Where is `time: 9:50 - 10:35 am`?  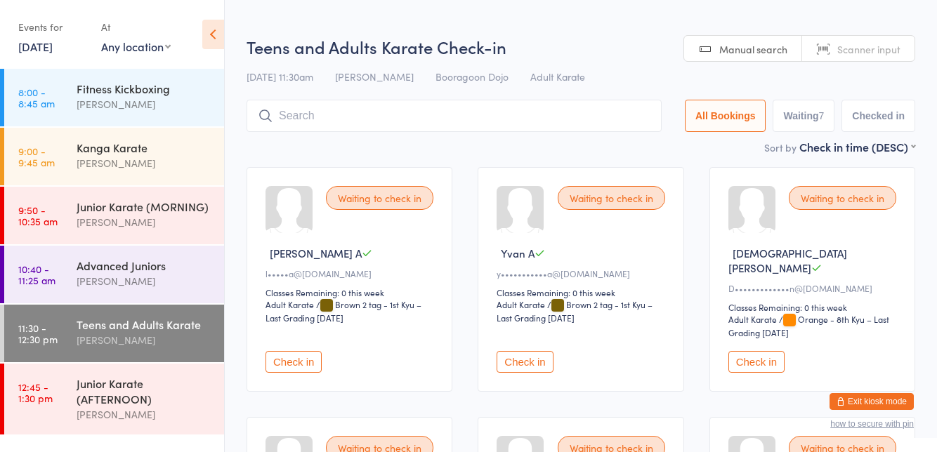 time: 9:50 - 10:35 am is located at coordinates (38, 216).